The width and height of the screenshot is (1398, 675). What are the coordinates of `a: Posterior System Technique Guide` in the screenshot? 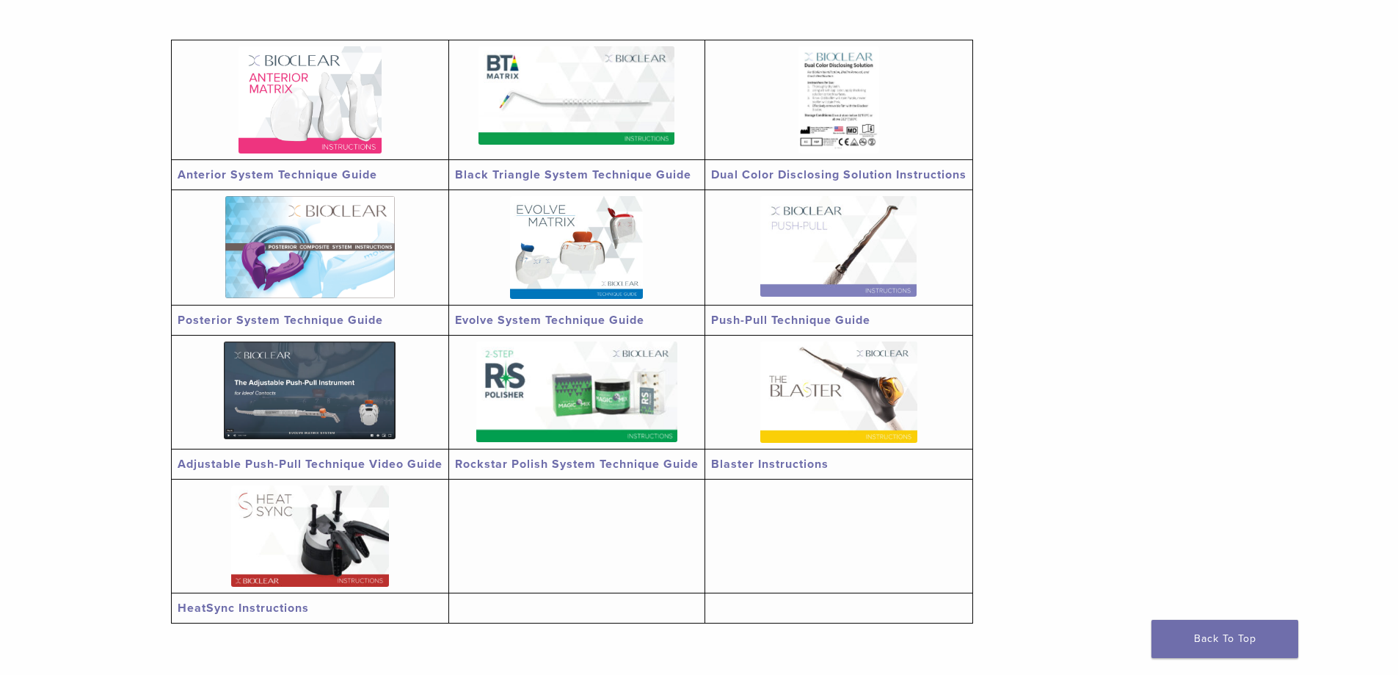 It's located at (280, 320).